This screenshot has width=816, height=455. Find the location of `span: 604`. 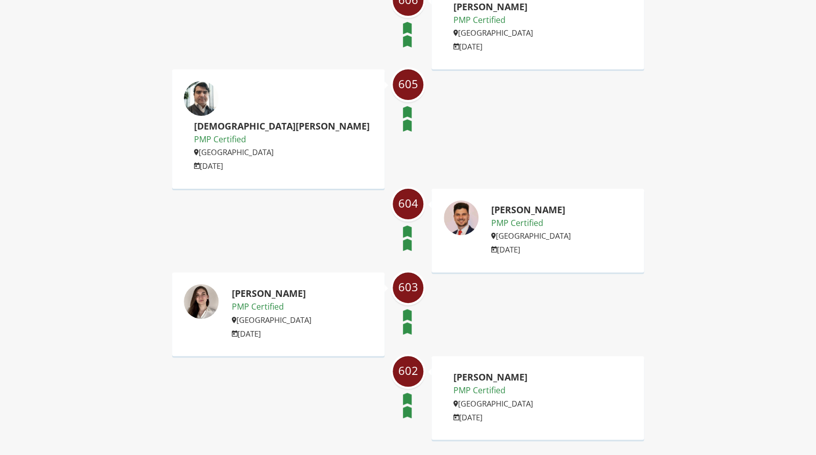

span: 604 is located at coordinates (408, 203).